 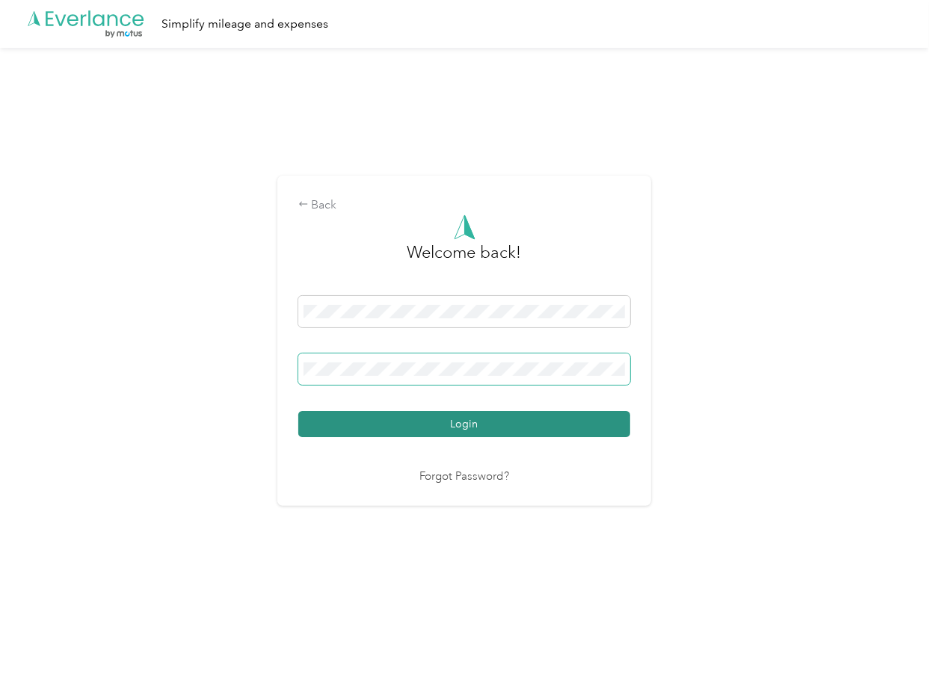 What do you see at coordinates (464, 205) in the screenshot?
I see `div: Back` at bounding box center [464, 205].